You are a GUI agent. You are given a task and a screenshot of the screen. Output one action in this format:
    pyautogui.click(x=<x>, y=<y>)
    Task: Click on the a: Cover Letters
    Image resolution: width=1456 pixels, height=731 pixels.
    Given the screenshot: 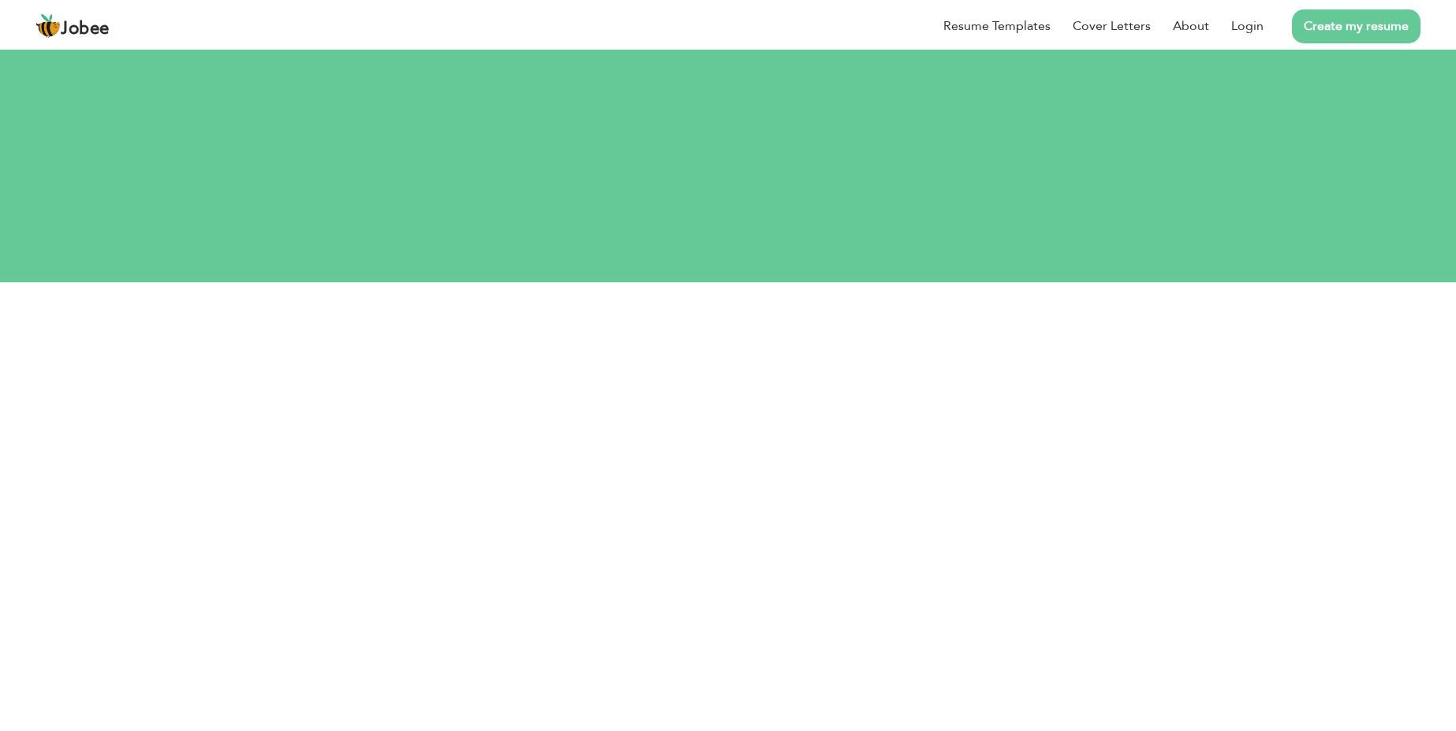 What is the action you would take?
    pyautogui.click(x=1112, y=26)
    